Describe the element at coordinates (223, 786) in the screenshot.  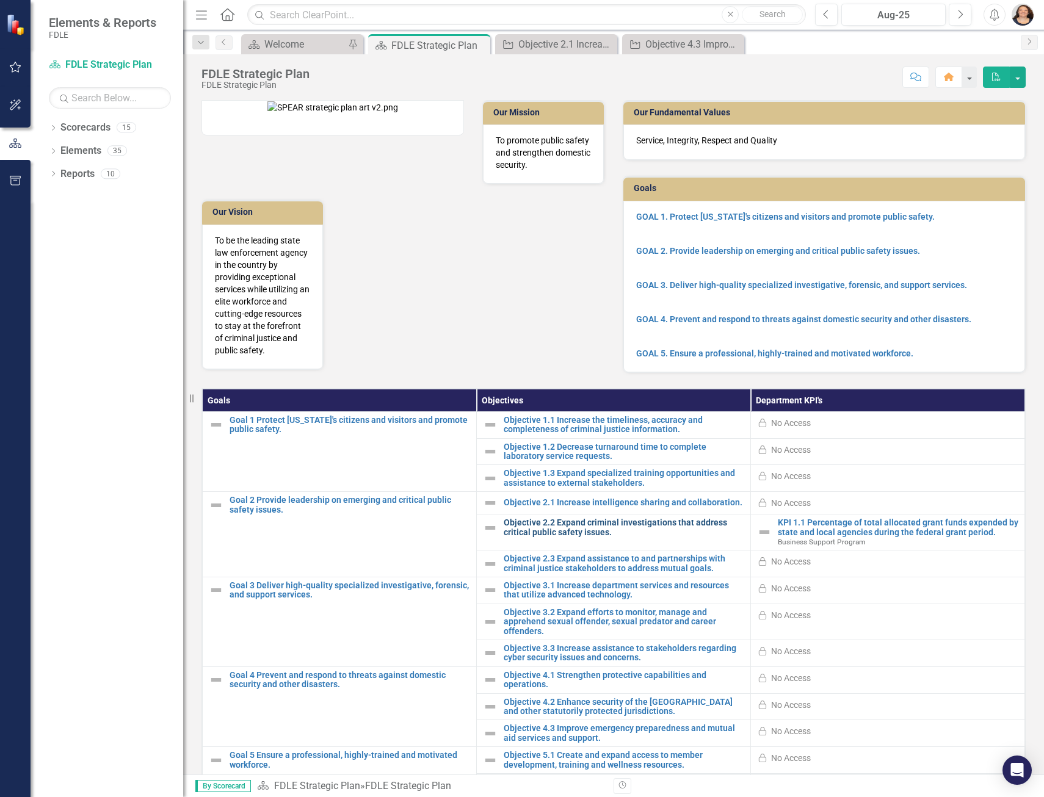
I see `span: By Scorecard` at that location.